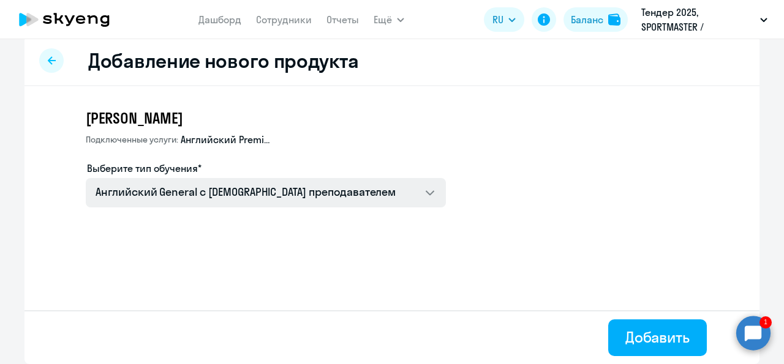 This screenshot has height=364, width=784. I want to click on button: Балансbalance, so click(595, 20).